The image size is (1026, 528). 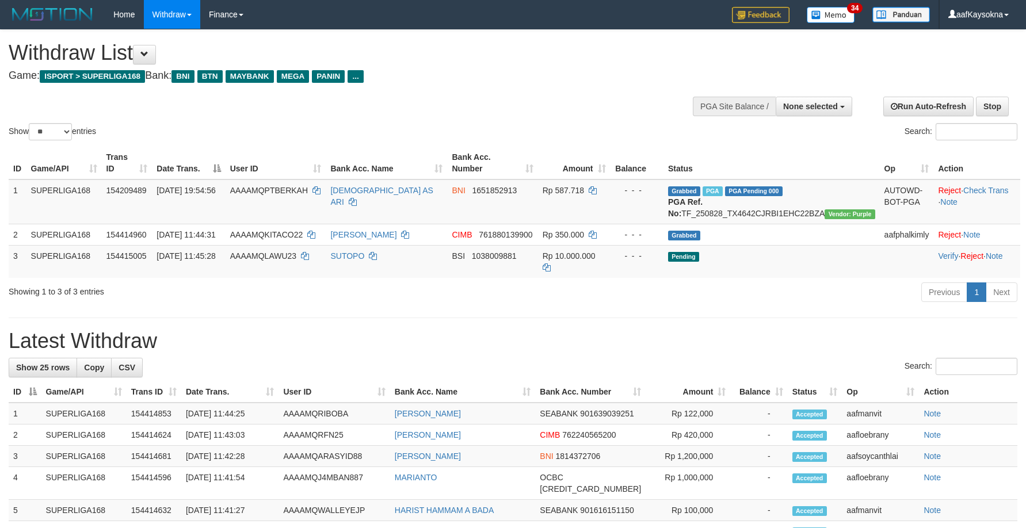 What do you see at coordinates (734, 106) in the screenshot?
I see `div: PGA Site Balance /` at bounding box center [734, 106].